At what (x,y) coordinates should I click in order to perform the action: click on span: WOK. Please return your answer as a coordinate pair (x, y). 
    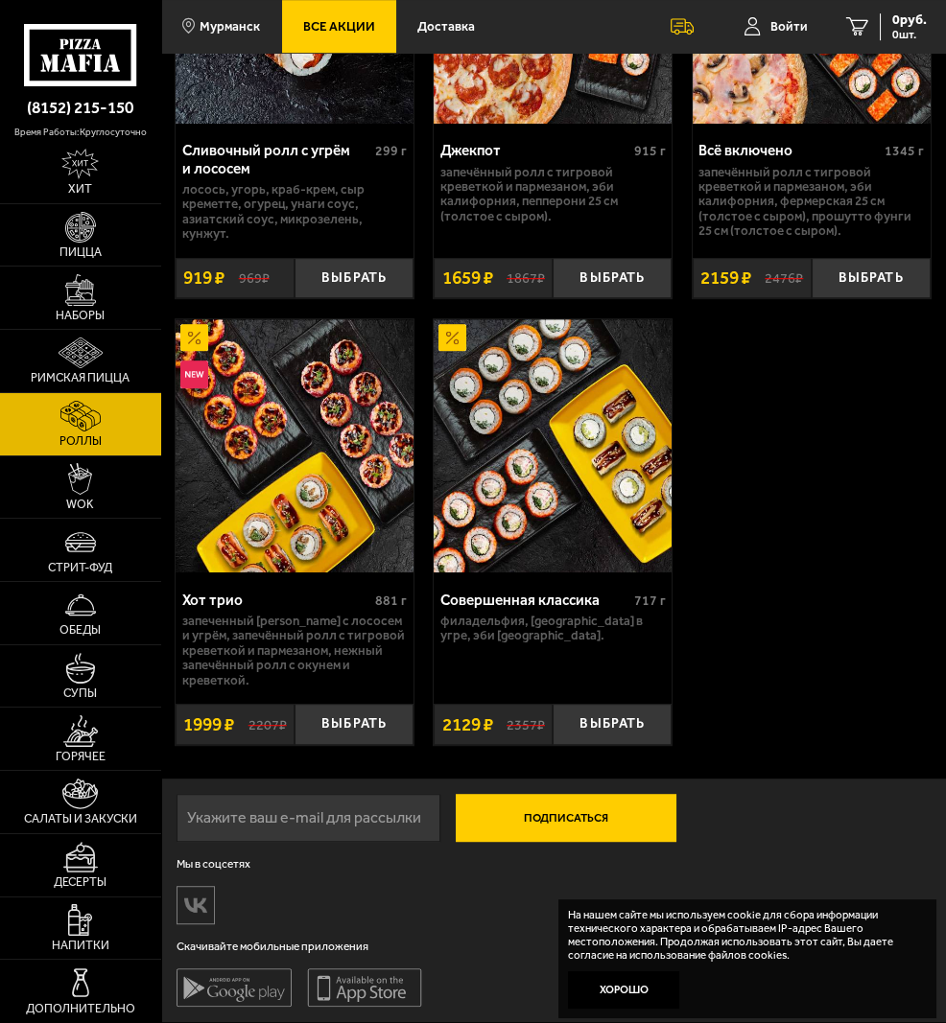
    Looking at the image, I should click on (80, 504).